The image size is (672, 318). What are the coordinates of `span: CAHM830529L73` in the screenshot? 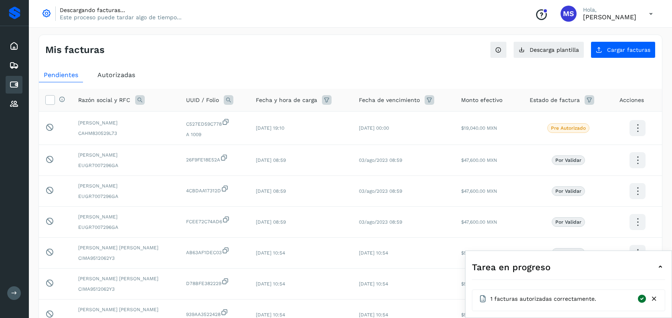 It's located at (126, 133).